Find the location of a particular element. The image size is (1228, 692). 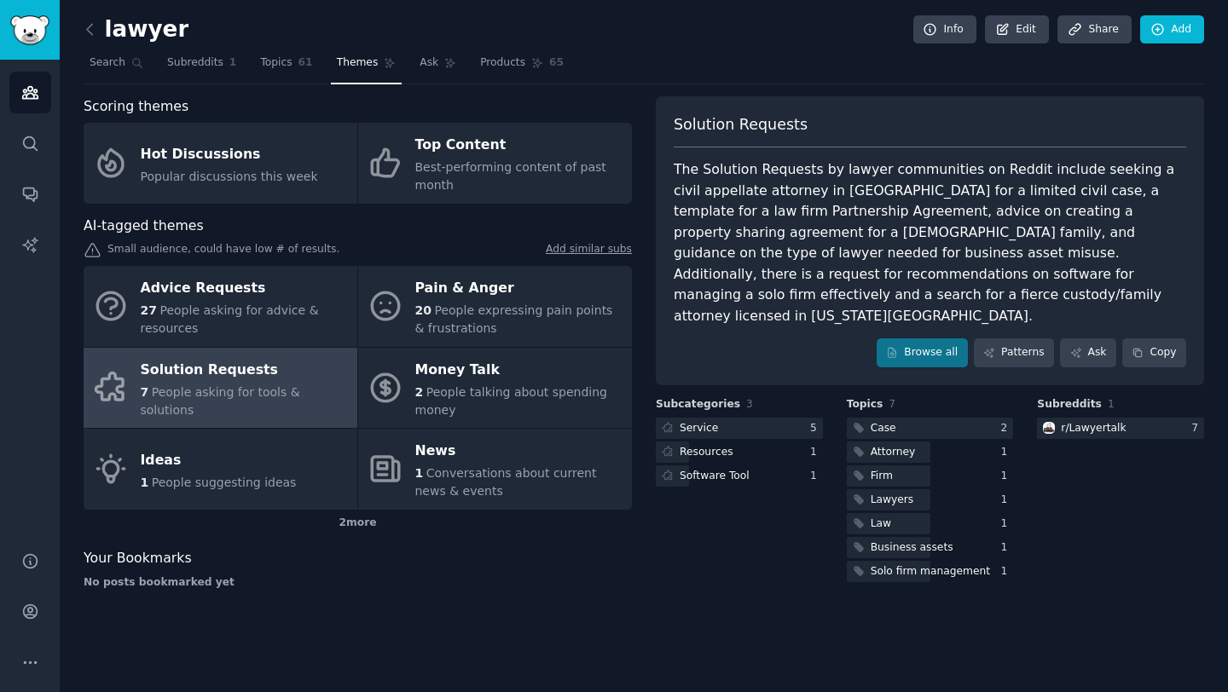

a: Lawyers1 is located at coordinates (930, 500).